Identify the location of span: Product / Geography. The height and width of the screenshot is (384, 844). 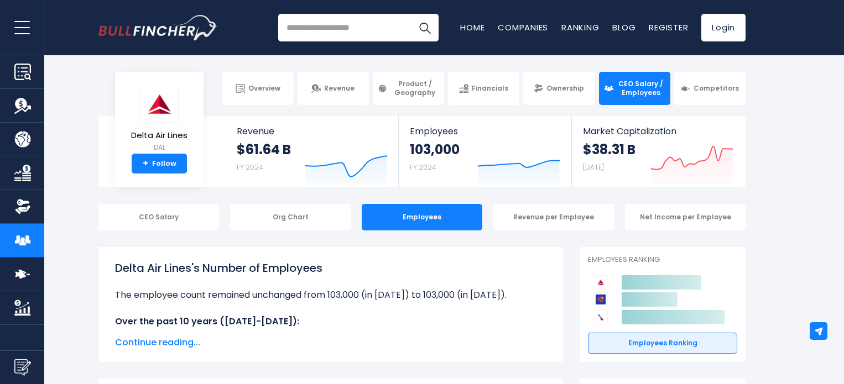
(415, 88).